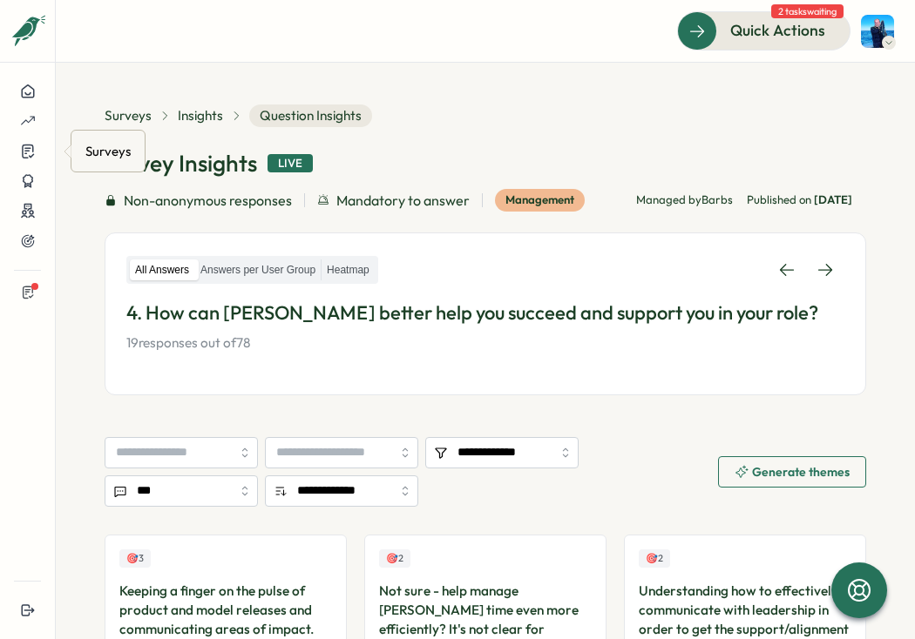  Describe the element at coordinates (684, 200) in the screenshot. I see `p: Managed by` at that location.